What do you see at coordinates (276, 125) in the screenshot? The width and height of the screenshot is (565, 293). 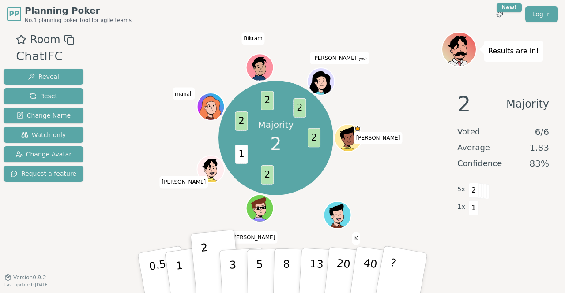 I see `p: Majority` at bounding box center [276, 125].